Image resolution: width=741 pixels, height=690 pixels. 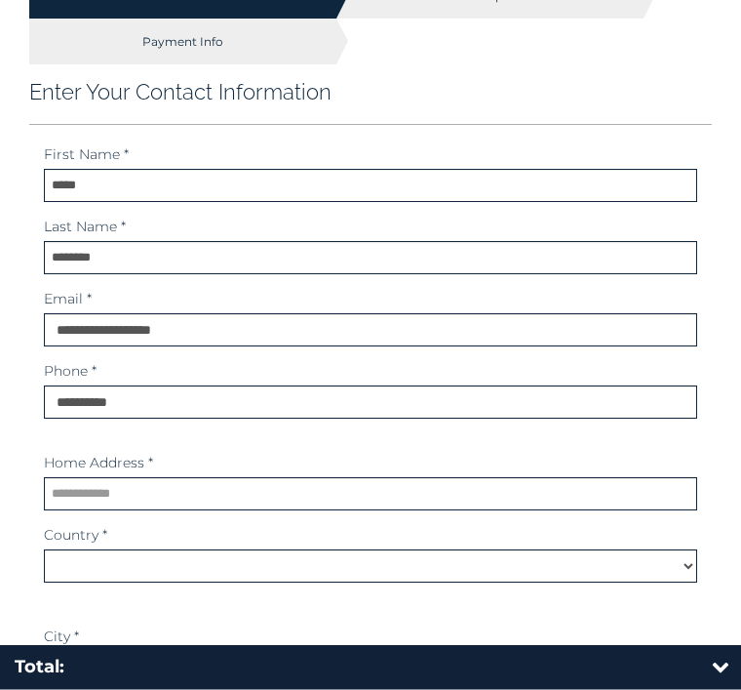 I want to click on h3: Enter Your Contact Information, so click(x=371, y=93).